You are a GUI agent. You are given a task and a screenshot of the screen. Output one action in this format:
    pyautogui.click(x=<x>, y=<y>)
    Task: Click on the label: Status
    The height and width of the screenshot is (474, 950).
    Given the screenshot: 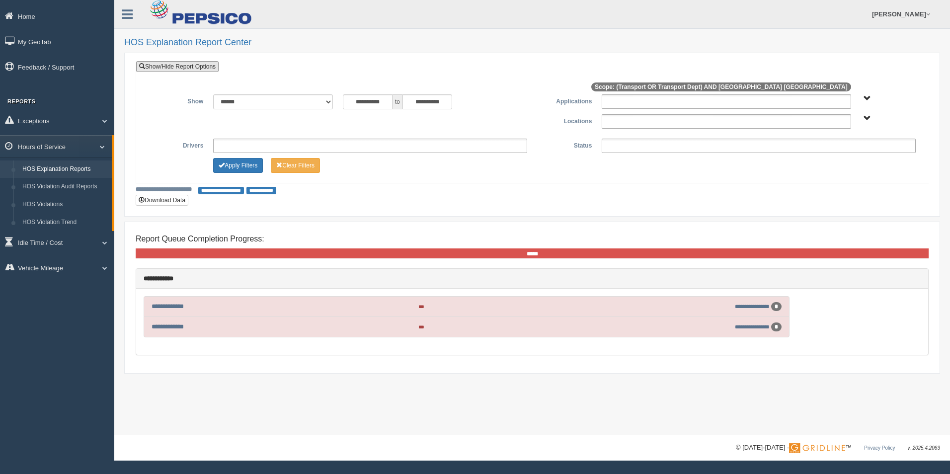 What is the action you would take?
    pyautogui.click(x=564, y=145)
    